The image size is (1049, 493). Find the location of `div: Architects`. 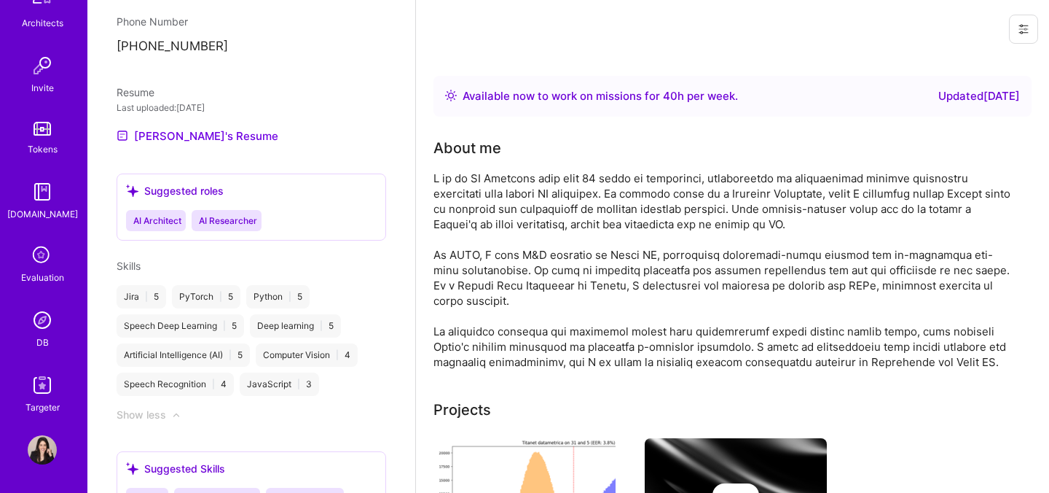

div: Architects is located at coordinates (42, 23).